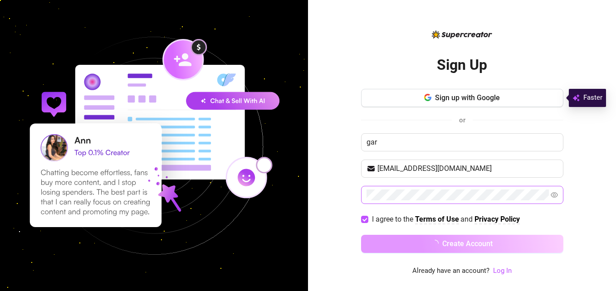 The image size is (616, 291). What do you see at coordinates (435, 244) in the screenshot?
I see `span: loading` at bounding box center [435, 244].